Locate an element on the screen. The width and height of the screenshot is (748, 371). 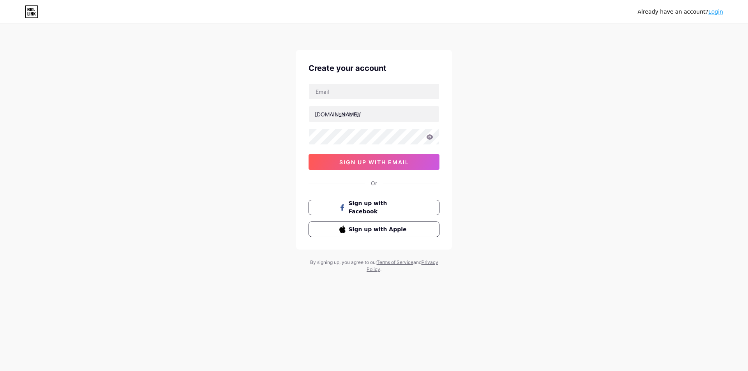
a: Terms of Service is located at coordinates (395, 262).